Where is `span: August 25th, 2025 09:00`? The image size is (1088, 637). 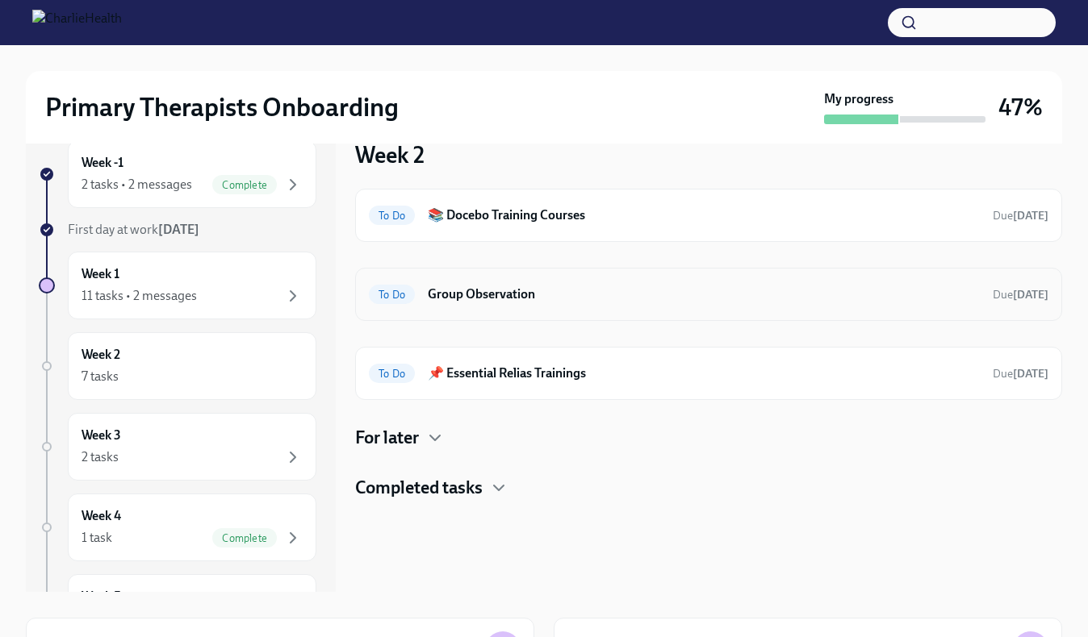 span: August 25th, 2025 09:00 is located at coordinates (1020, 374).